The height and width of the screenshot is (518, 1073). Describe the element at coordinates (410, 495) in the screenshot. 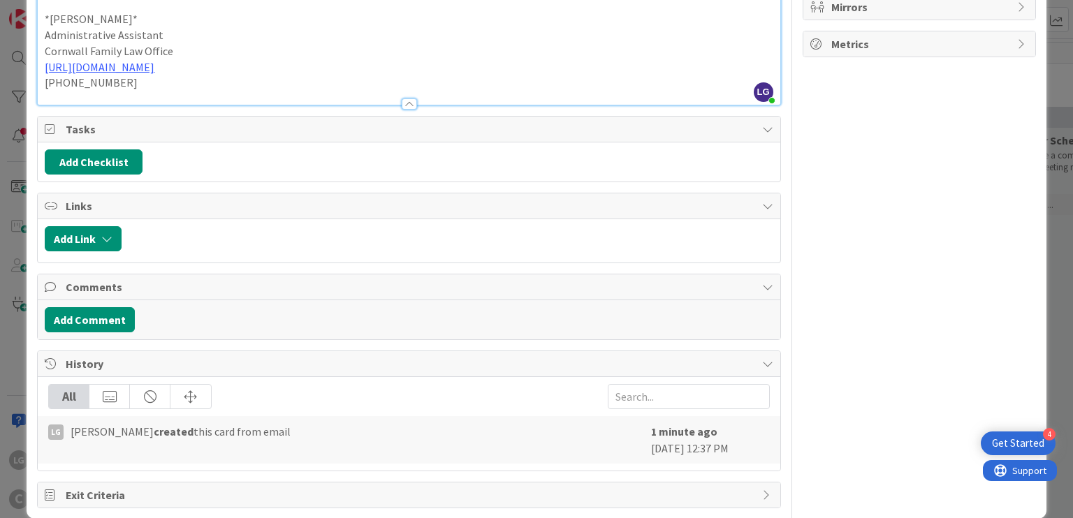

I see `span: Exit Criteria` at that location.